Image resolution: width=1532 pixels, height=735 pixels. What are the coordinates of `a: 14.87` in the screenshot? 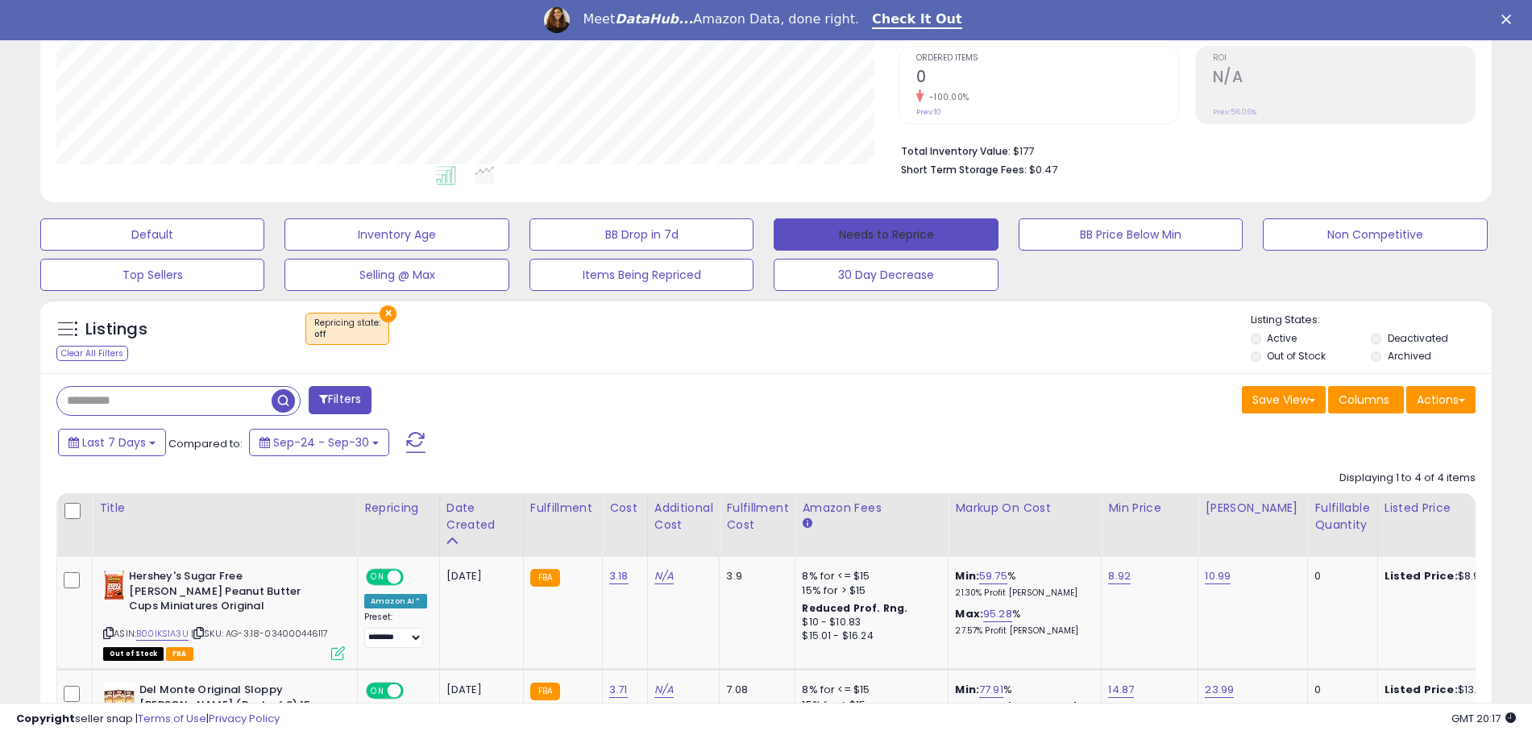 It's located at (1121, 690).